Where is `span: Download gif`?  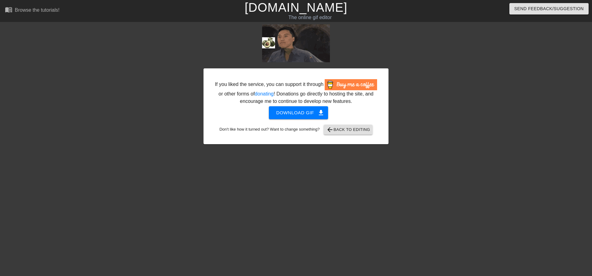 span: Download gif is located at coordinates (299, 113).